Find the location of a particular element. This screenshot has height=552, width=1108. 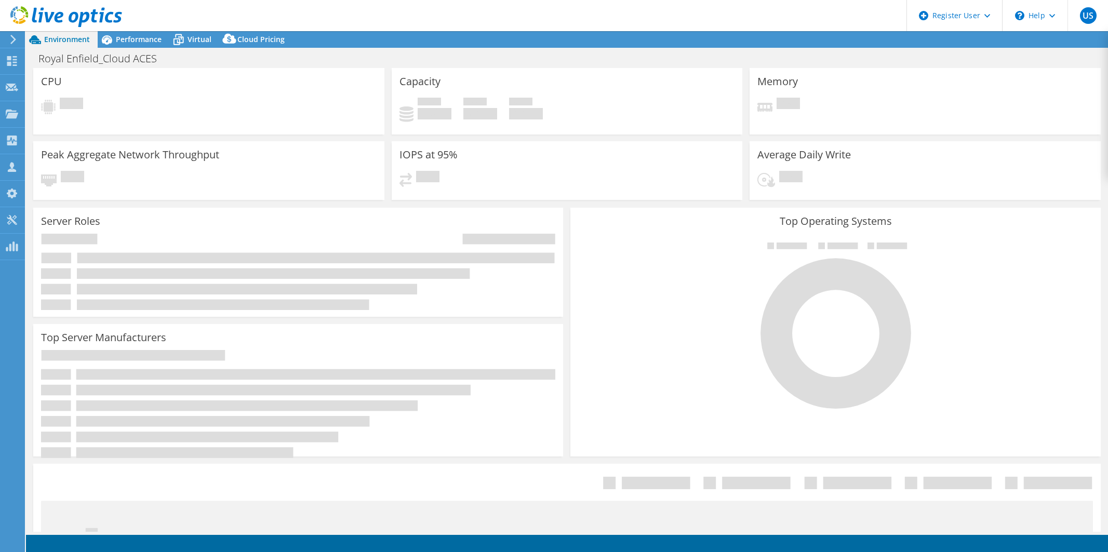

span: Total is located at coordinates (521, 103).